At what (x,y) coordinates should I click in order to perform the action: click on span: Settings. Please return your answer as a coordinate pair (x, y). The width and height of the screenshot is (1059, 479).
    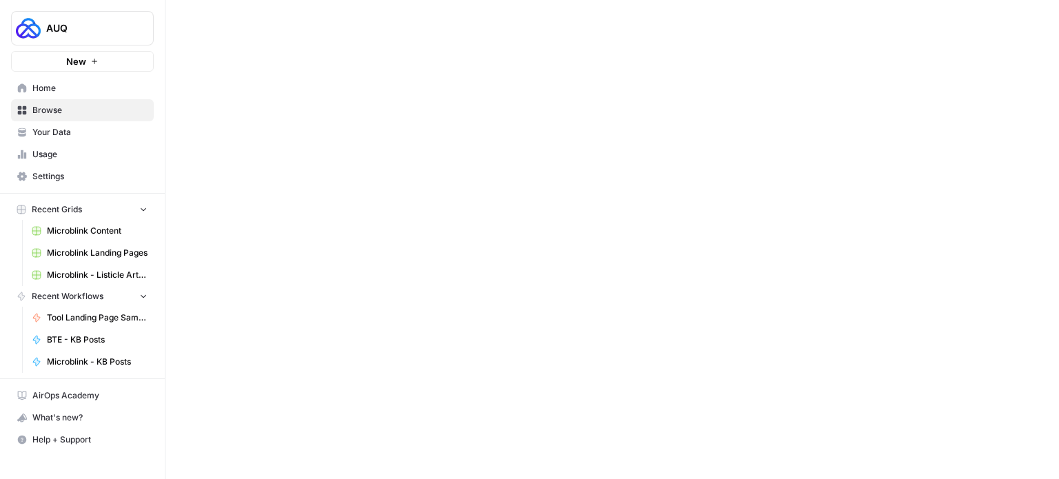
    Looking at the image, I should click on (90, 177).